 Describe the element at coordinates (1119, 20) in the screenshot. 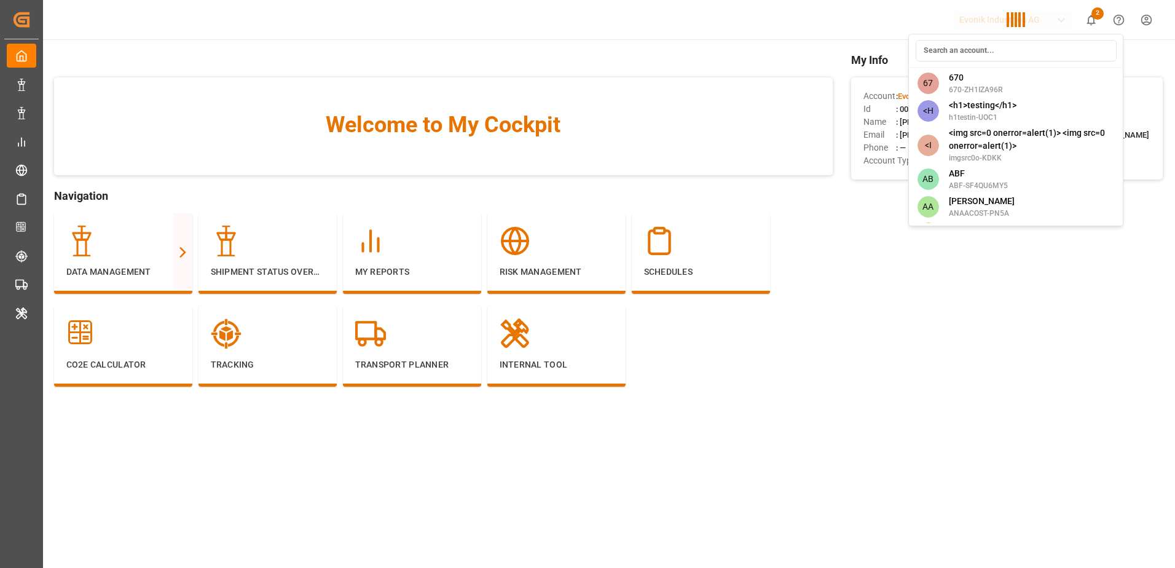

I see `button: Help Center` at that location.